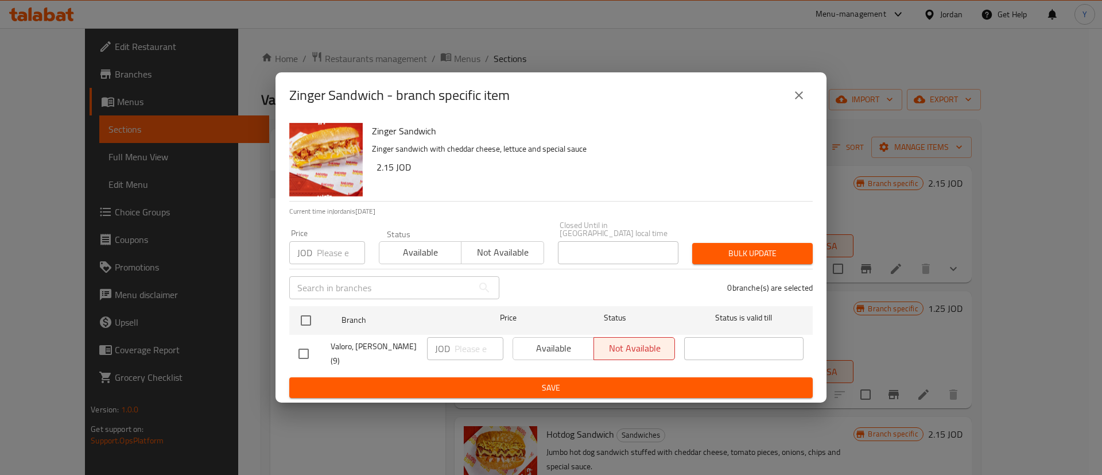 This screenshot has height=475, width=1102. I want to click on button: Bulk update, so click(752, 253).